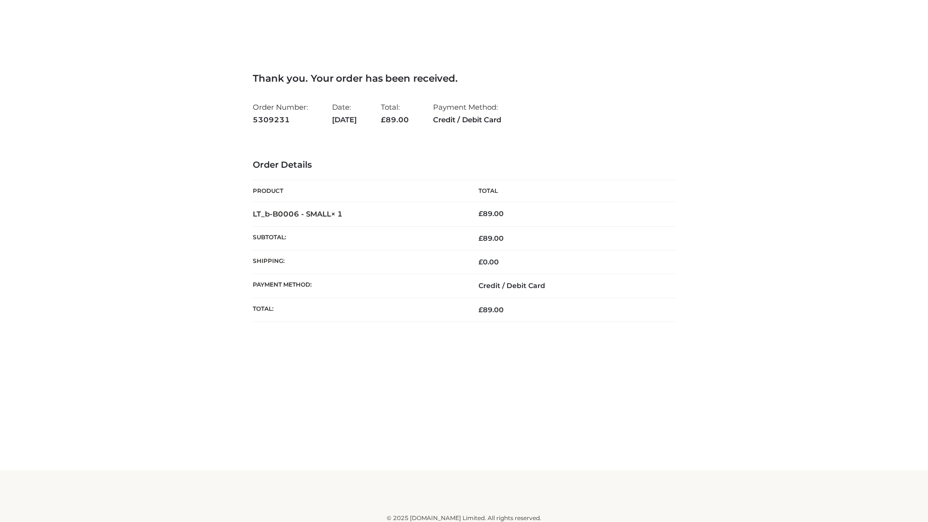  Describe the element at coordinates (467, 120) in the screenshot. I see `strong: Credit / Debit Card` at that location.